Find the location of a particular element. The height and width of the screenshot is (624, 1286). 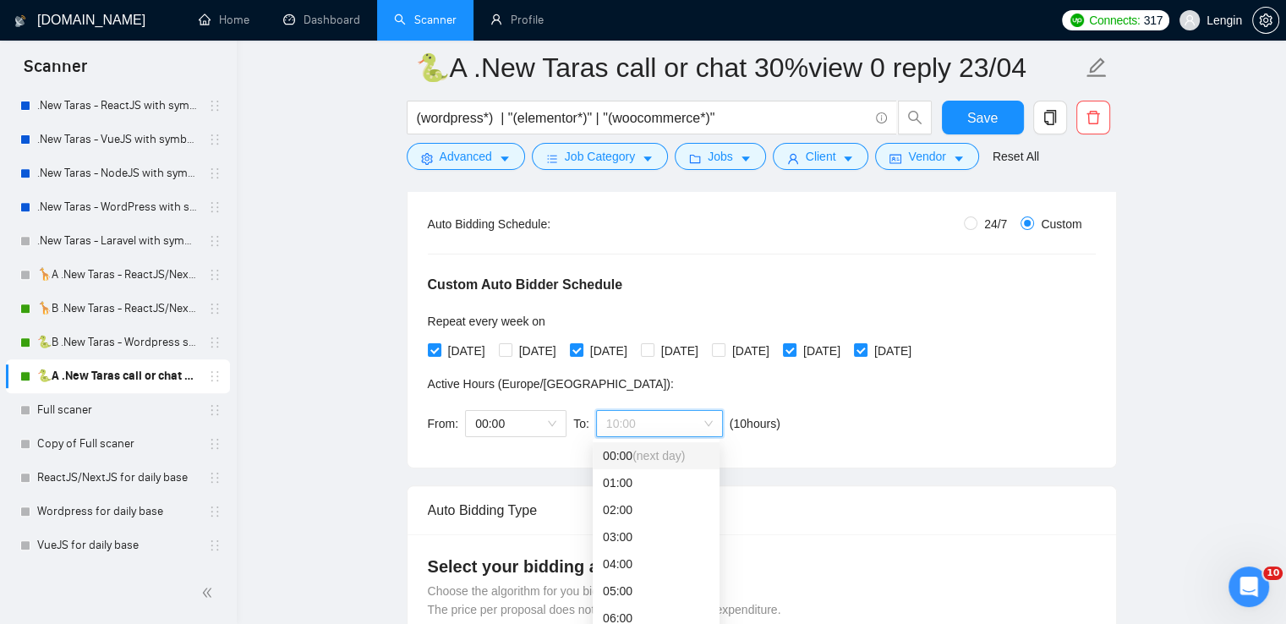

input: Search Freelance Jobs... is located at coordinates (643, 118).